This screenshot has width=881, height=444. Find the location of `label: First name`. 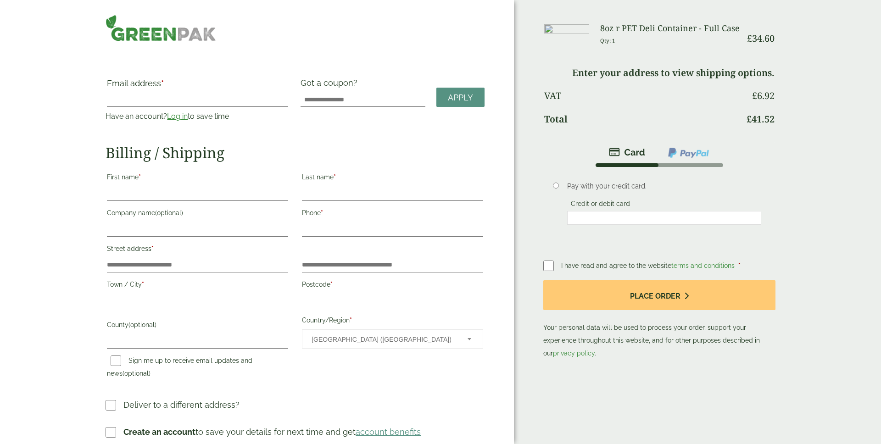

label: First name is located at coordinates (197, 179).